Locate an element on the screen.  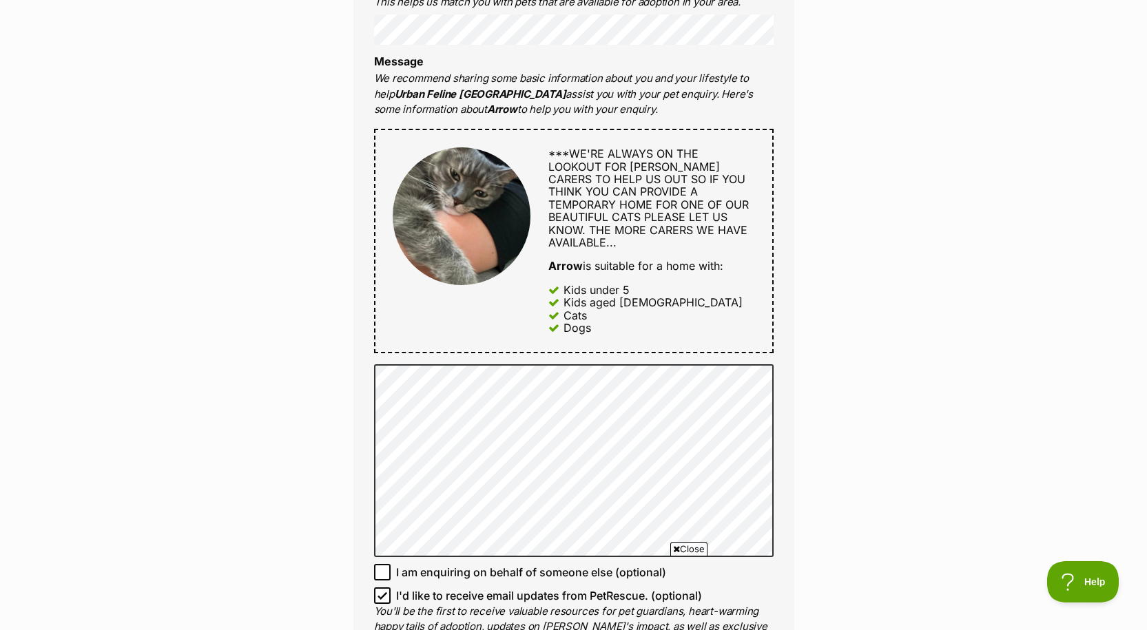
img: Arrow is located at coordinates (462, 216).